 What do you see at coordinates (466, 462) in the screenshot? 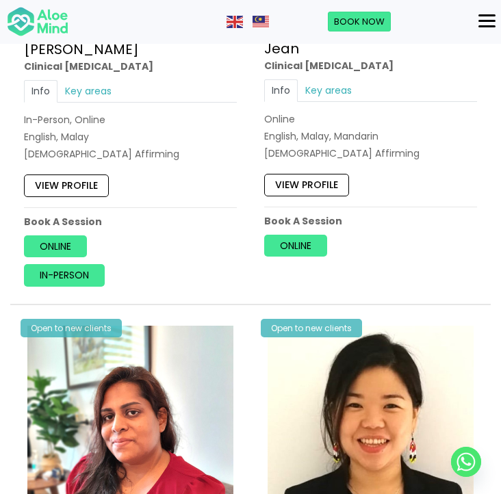
I see `a: Whatsapp` at bounding box center [466, 462].